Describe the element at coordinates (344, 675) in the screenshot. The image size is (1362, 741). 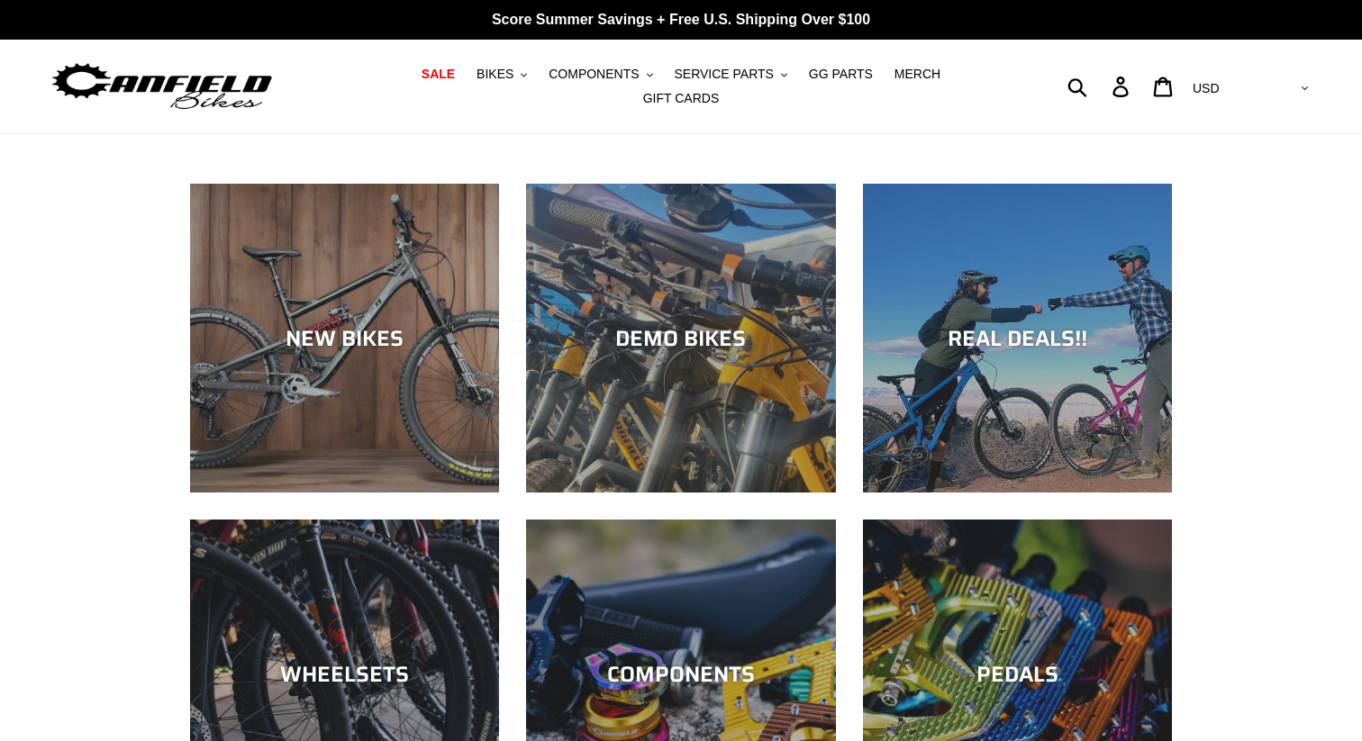
I see `div: WHEELSETS` at that location.